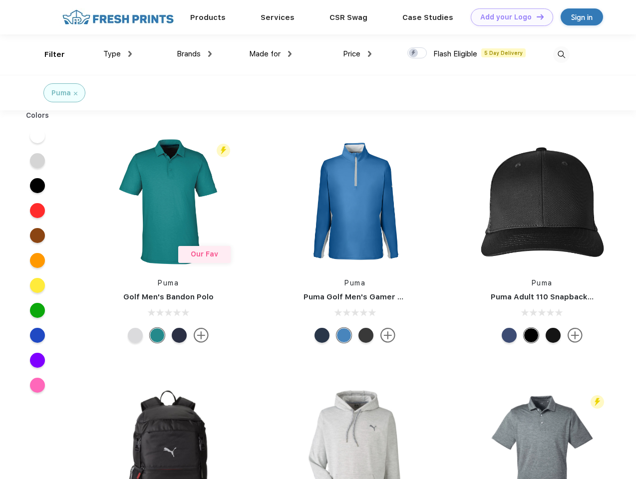  What do you see at coordinates (553, 336) in the screenshot?
I see `div: Pma Blk with Pma Blk` at bounding box center [553, 336].